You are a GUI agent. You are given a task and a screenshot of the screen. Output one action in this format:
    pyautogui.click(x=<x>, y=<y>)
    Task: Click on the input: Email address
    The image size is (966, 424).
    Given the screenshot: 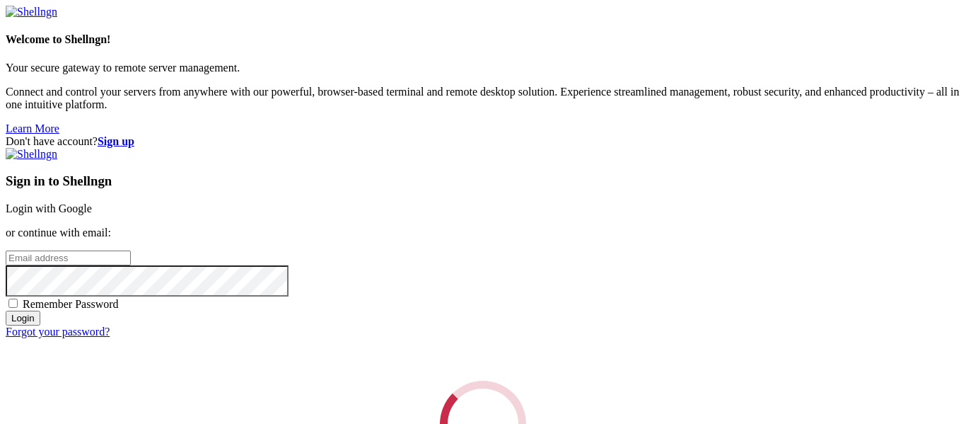 What is the action you would take?
    pyautogui.click(x=68, y=257)
    